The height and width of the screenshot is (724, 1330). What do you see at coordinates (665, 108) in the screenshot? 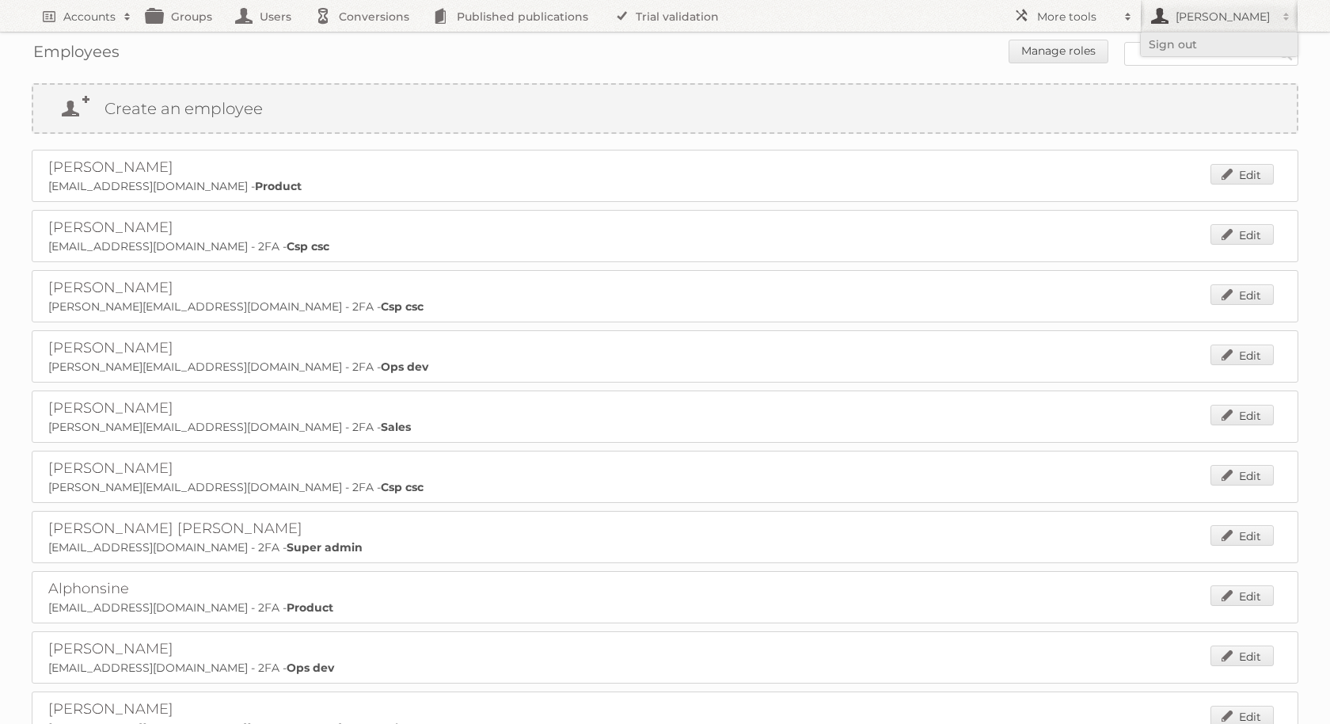
I see `a: Create an employee` at bounding box center [665, 108].